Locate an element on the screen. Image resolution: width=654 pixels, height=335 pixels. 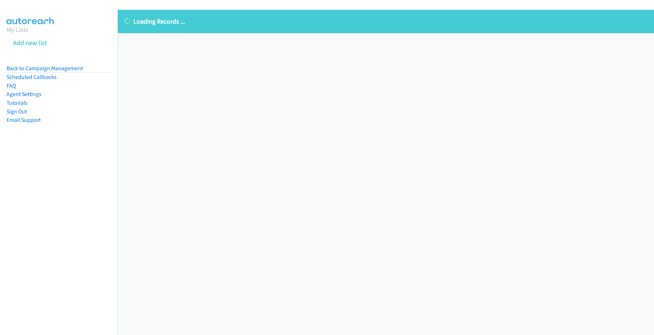
a: Sign Out is located at coordinates (17, 111).